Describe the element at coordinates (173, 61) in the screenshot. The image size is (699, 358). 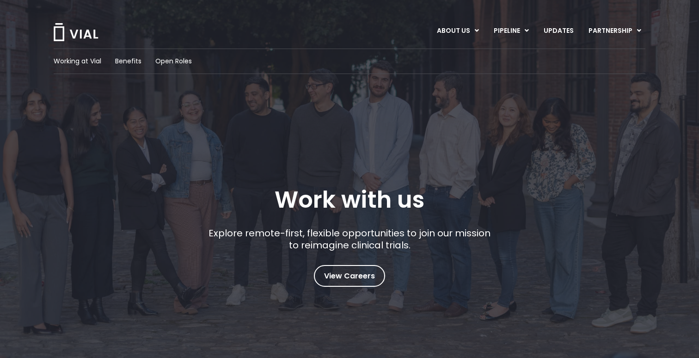
I see `span: Open Roles` at that location.